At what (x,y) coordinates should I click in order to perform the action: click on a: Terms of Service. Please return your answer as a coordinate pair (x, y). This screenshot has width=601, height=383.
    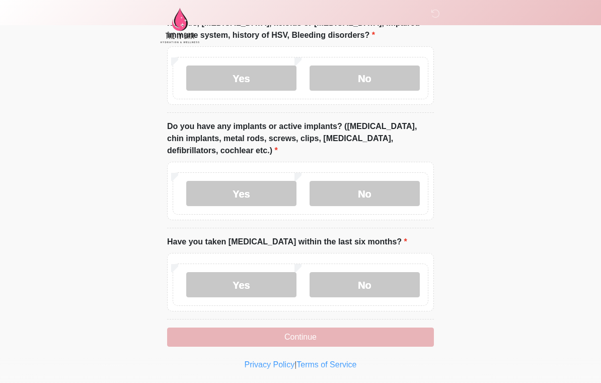
    Looking at the image, I should click on (326, 364).